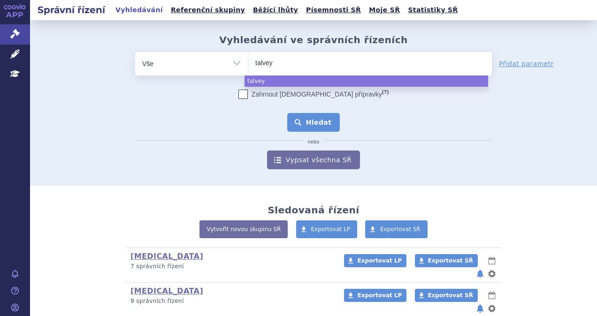  What do you see at coordinates (208, 10) in the screenshot?
I see `a: Referenční skupiny` at bounding box center [208, 10].